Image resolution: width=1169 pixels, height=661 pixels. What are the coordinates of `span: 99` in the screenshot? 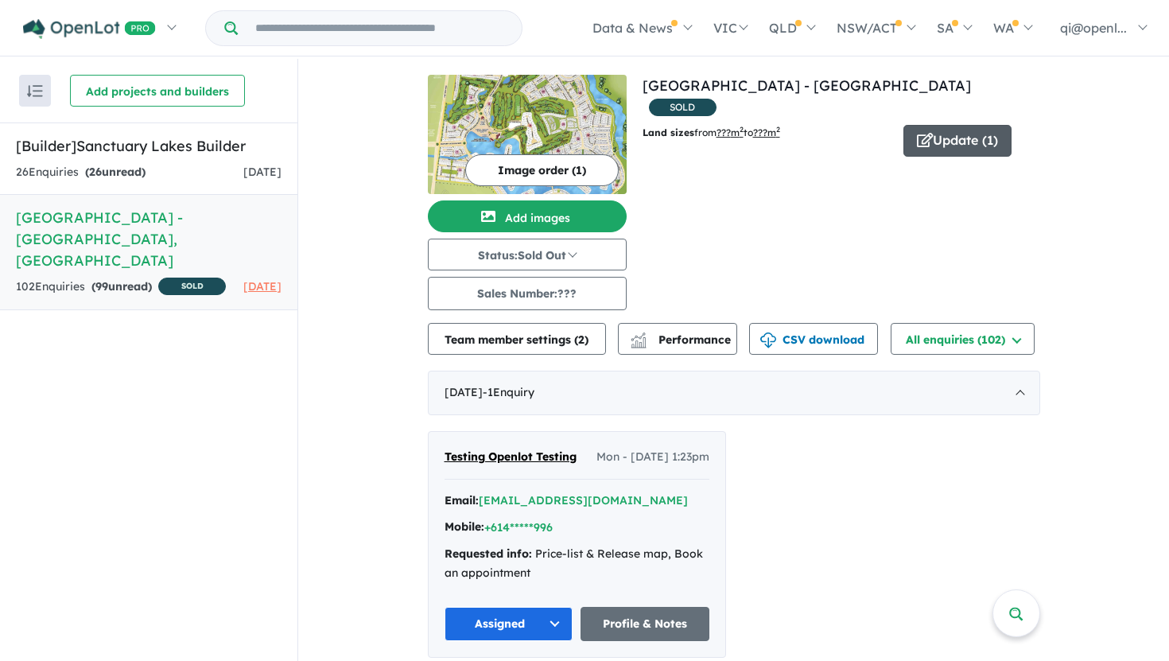 It's located at (102, 286).